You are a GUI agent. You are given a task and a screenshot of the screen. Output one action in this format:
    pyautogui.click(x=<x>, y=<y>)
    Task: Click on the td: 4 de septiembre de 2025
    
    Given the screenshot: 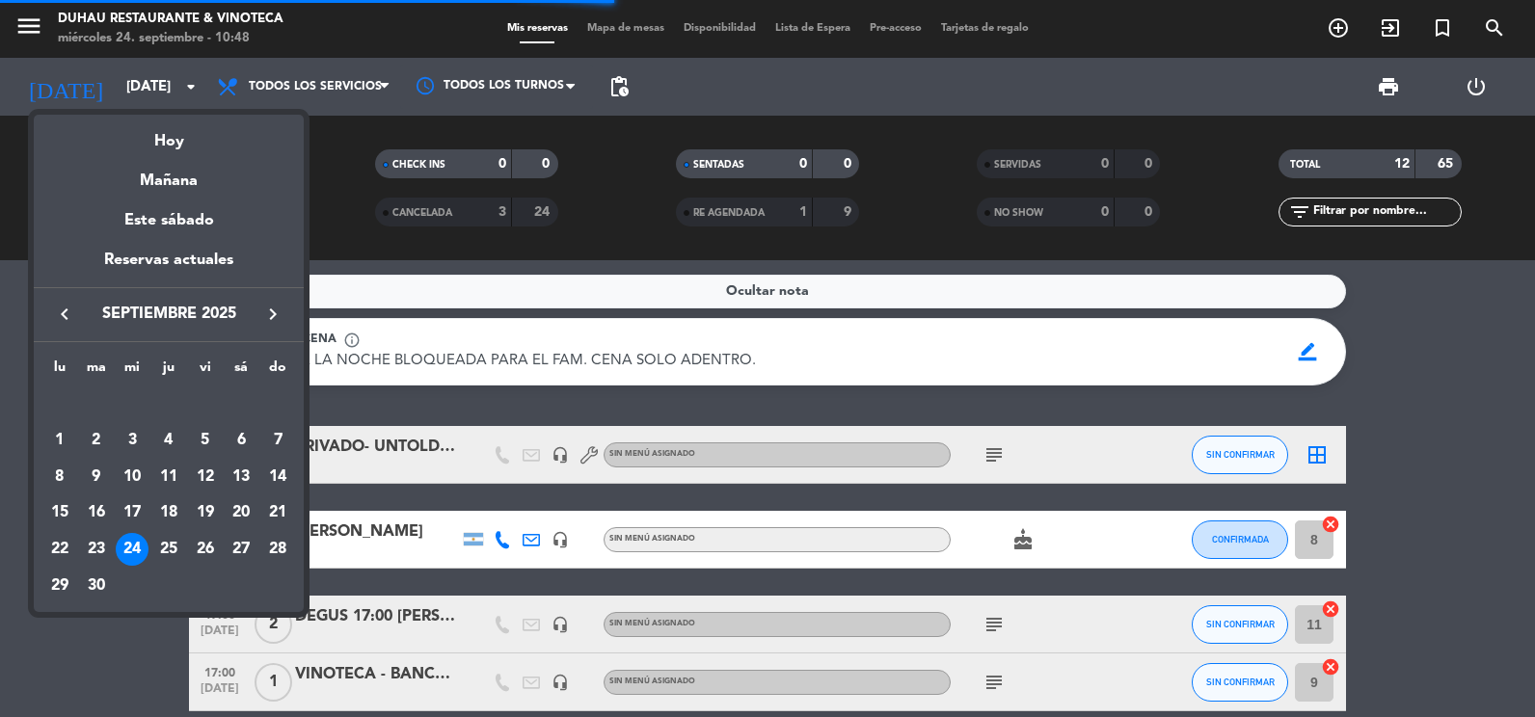 What is the action you would take?
    pyautogui.click(x=169, y=441)
    